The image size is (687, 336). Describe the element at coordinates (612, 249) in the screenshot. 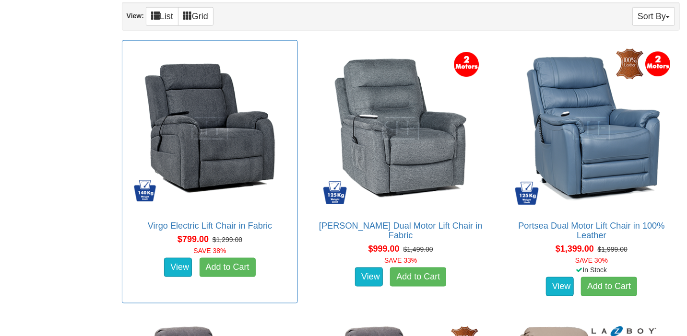

I see `del: $1,999.00` at that location.